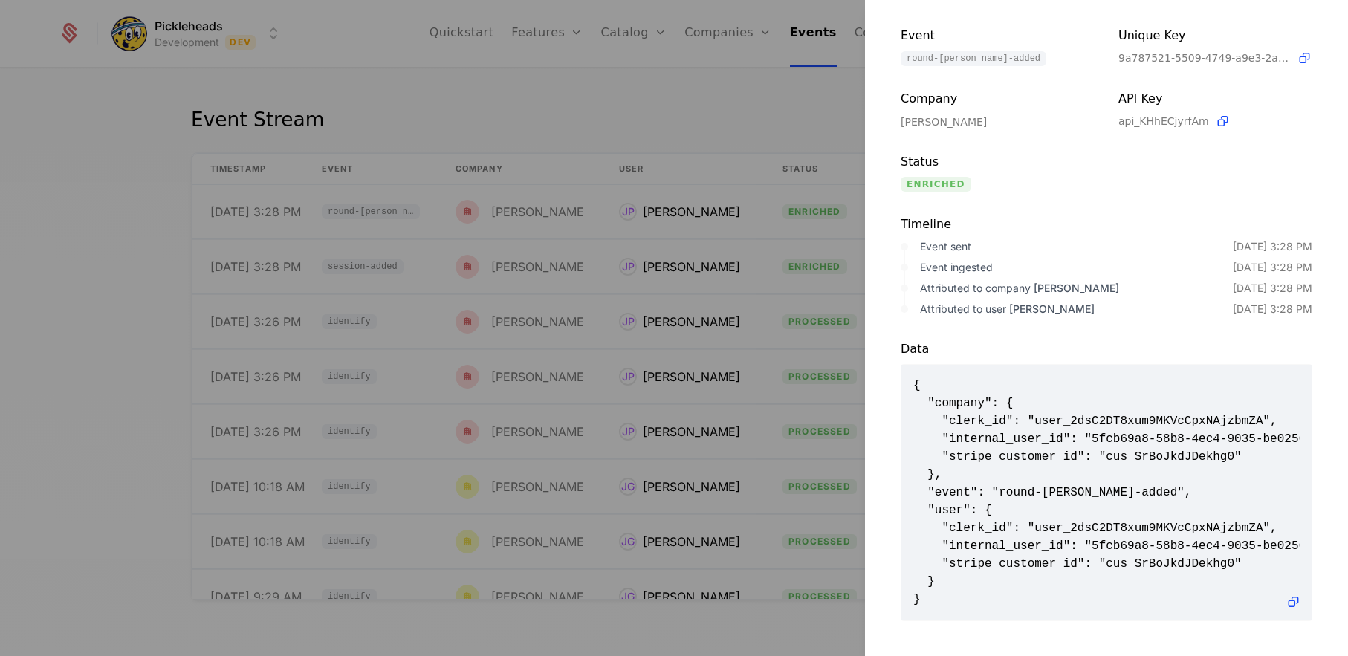 The width and height of the screenshot is (1348, 656). Describe the element at coordinates (1204, 58) in the screenshot. I see `span: 9a787521-5509-4749-a9e3-2aa045232f94` at that location.